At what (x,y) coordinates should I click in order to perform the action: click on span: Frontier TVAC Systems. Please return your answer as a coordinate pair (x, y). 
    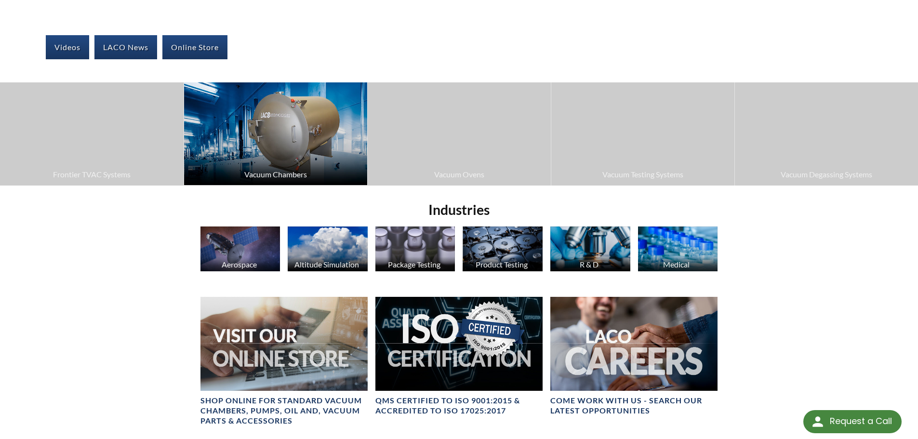
    Looking at the image, I should click on (92, 174).